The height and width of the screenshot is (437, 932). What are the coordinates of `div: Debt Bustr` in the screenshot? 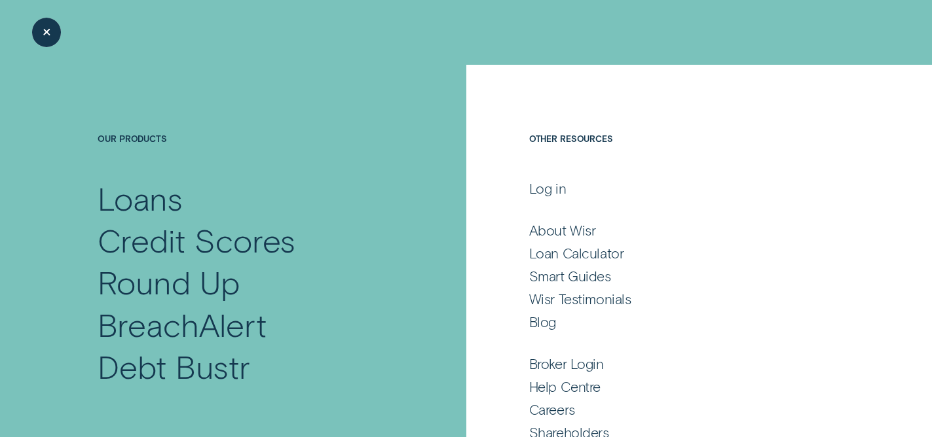 It's located at (174, 367).